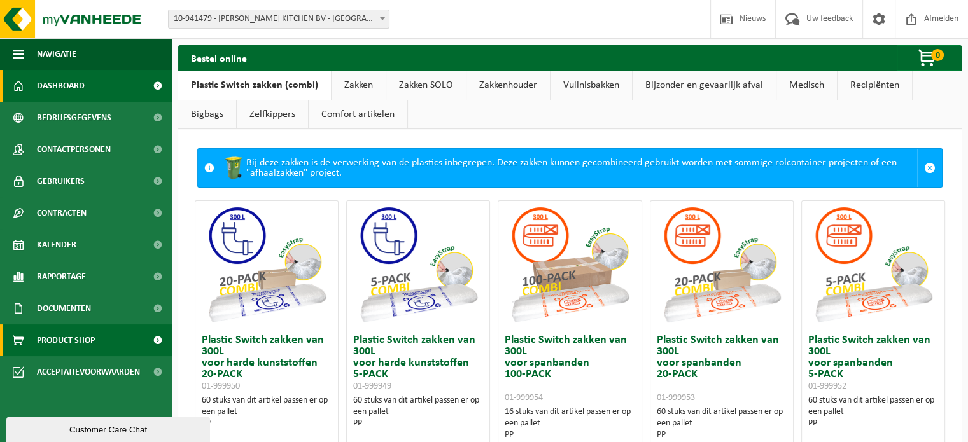 The height and width of the screenshot is (442, 968). What do you see at coordinates (722, 265) in the screenshot?
I see `img: 01-999953` at bounding box center [722, 265].